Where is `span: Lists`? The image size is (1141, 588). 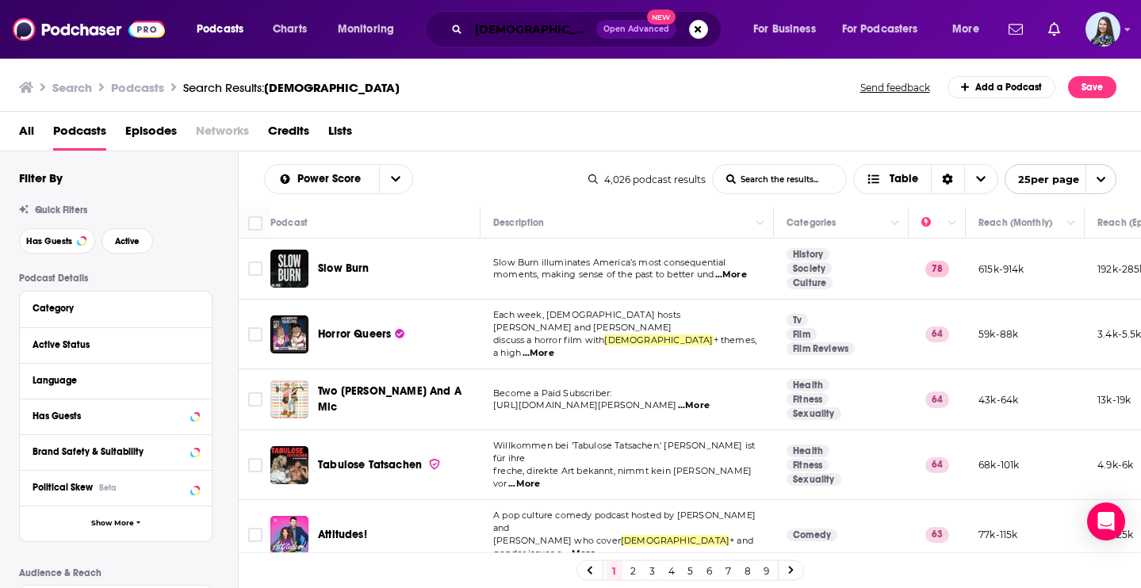
span: Lists is located at coordinates (340, 134).